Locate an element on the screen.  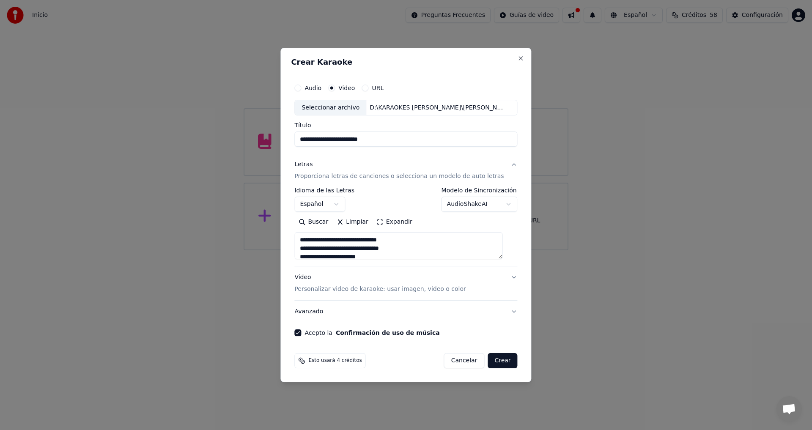
button: LetrasProporciona letras de canciones o selecciona un modelo de auto letras is located at coordinates (406, 171).